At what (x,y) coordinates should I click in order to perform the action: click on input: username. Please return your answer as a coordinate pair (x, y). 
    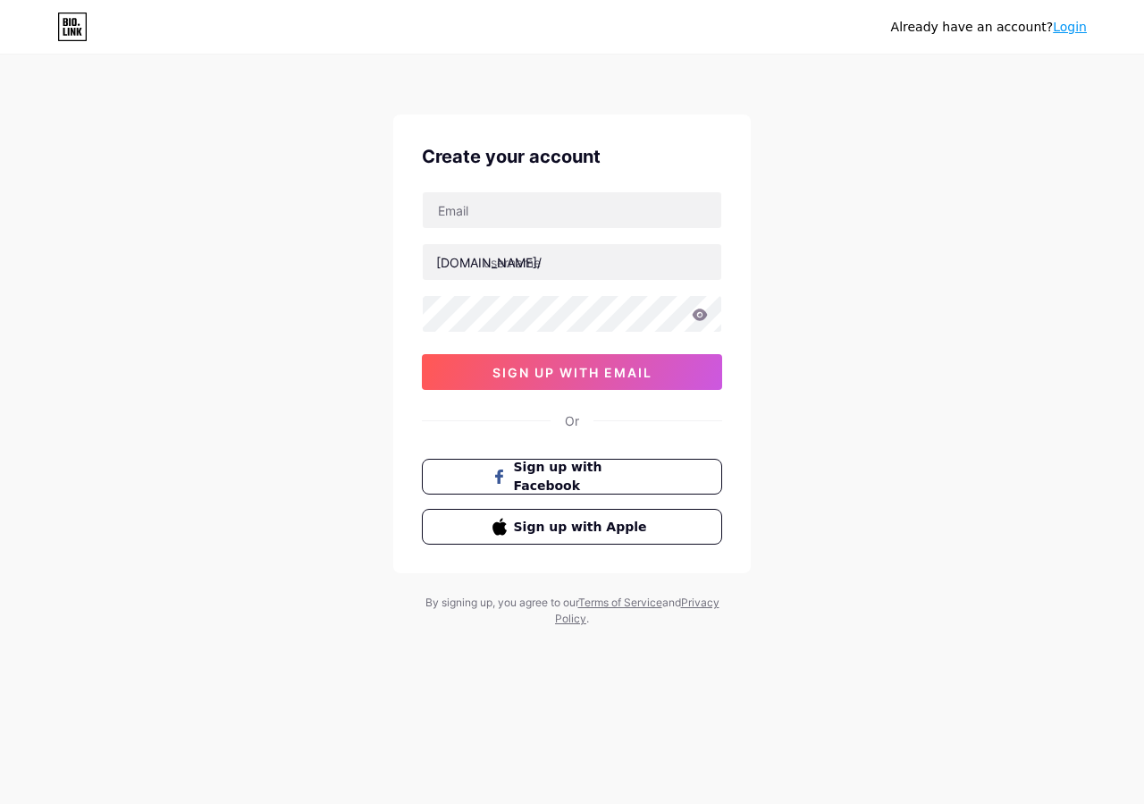
    Looking at the image, I should click on (572, 262).